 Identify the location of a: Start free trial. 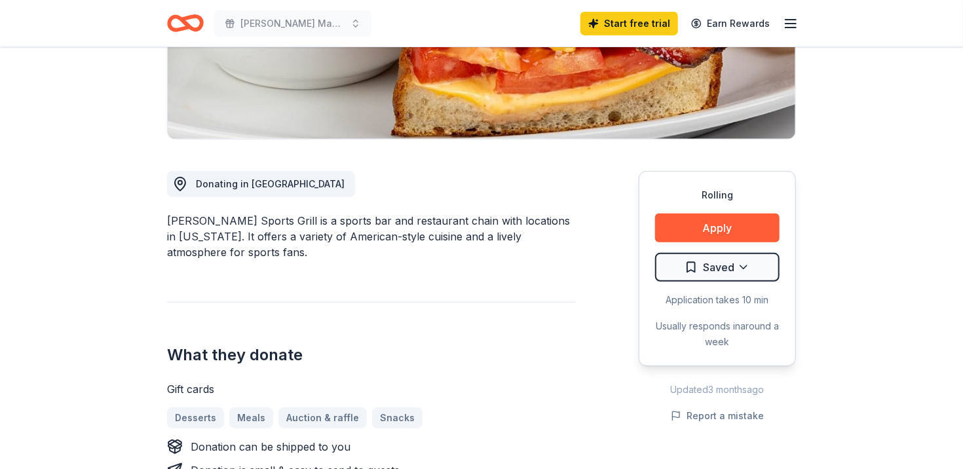
(629, 24).